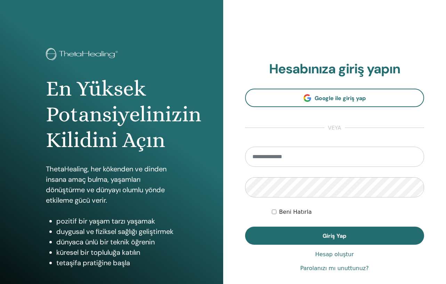  I want to click on span: Google ile giriş yap, so click(340, 98).